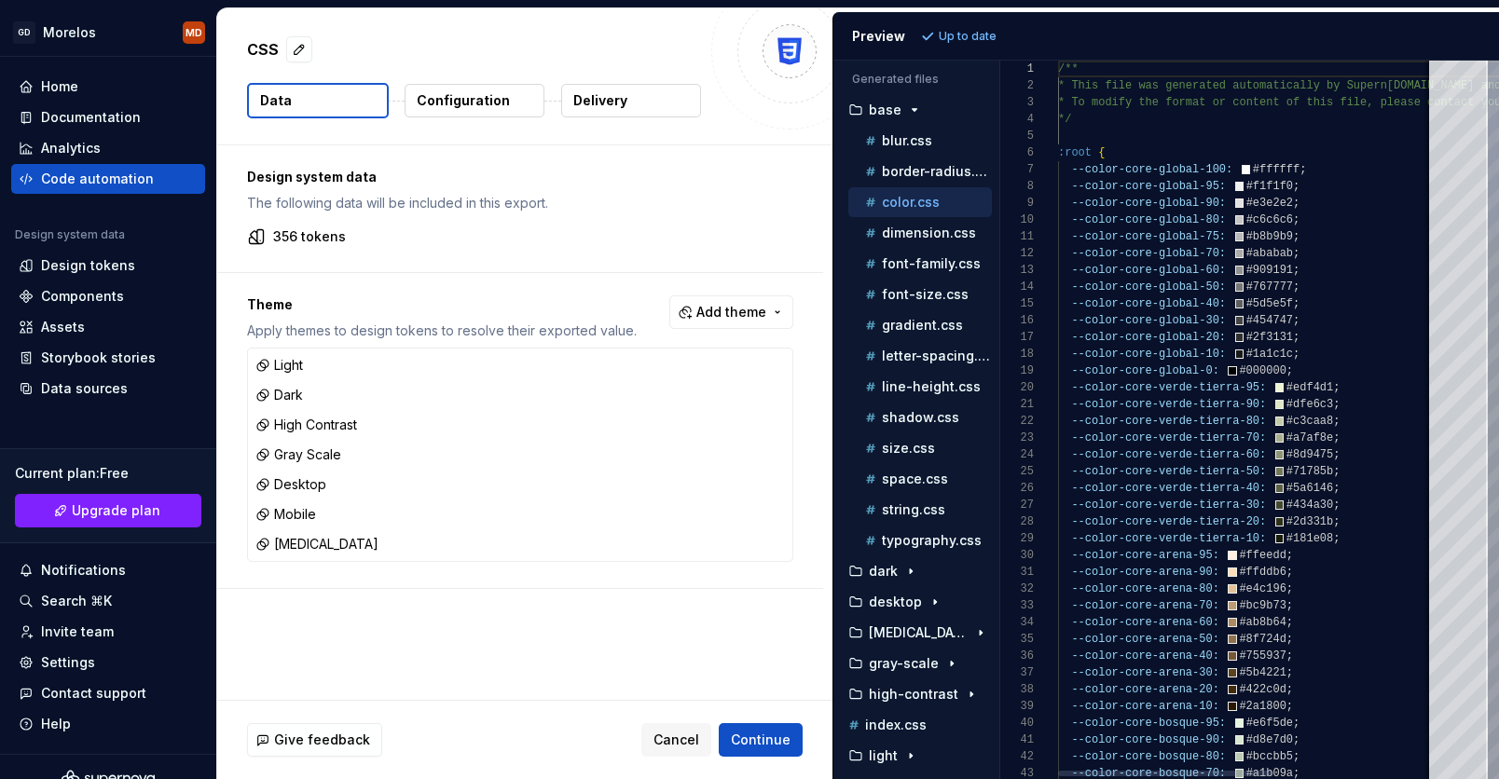  I want to click on span: #c3caa8, so click(1309, 421).